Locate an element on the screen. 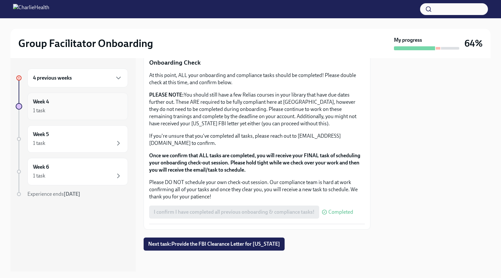  p: At this point, ALL your onboarding and compliance tasks should be completed! Please double check ... is located at coordinates (257, 79).